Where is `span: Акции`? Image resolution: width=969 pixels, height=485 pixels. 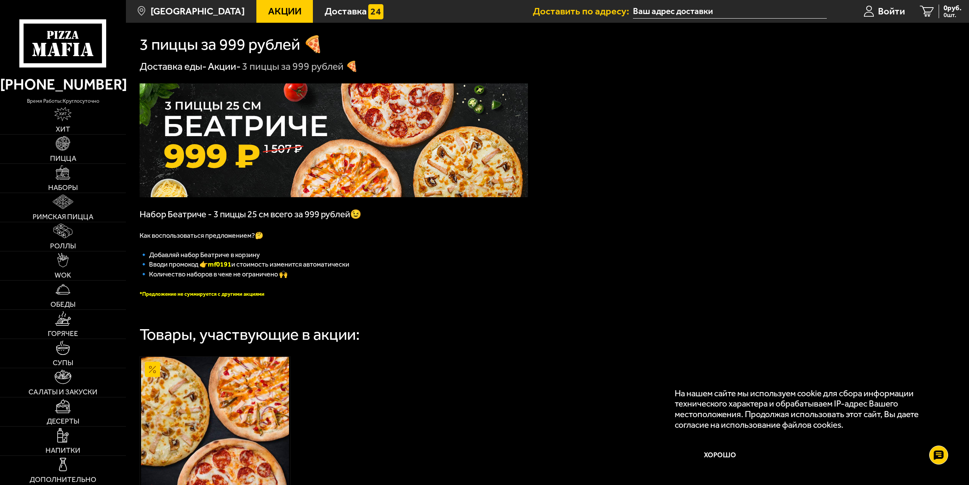
span: Акции is located at coordinates (285, 11).